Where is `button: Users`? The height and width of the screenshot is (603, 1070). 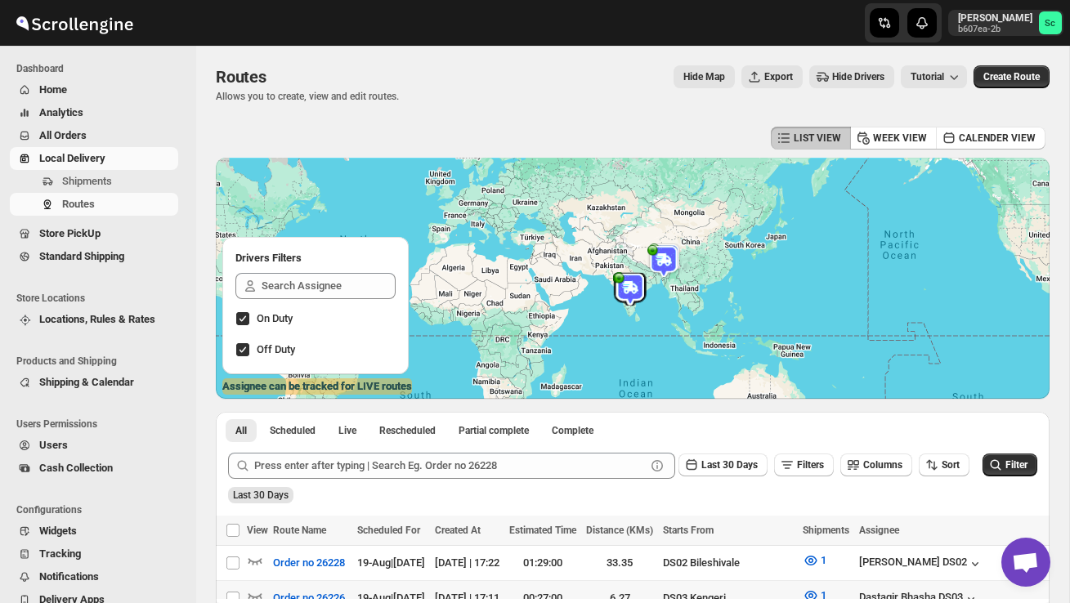 button: Users is located at coordinates (94, 446).